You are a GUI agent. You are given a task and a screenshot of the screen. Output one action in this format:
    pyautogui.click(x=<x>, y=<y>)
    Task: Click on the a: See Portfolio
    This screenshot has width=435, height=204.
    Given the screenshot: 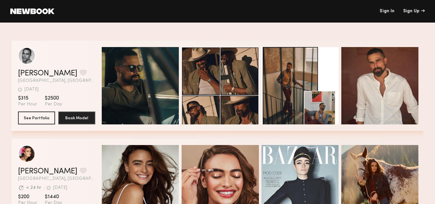 What is the action you would take?
    pyautogui.click(x=36, y=118)
    